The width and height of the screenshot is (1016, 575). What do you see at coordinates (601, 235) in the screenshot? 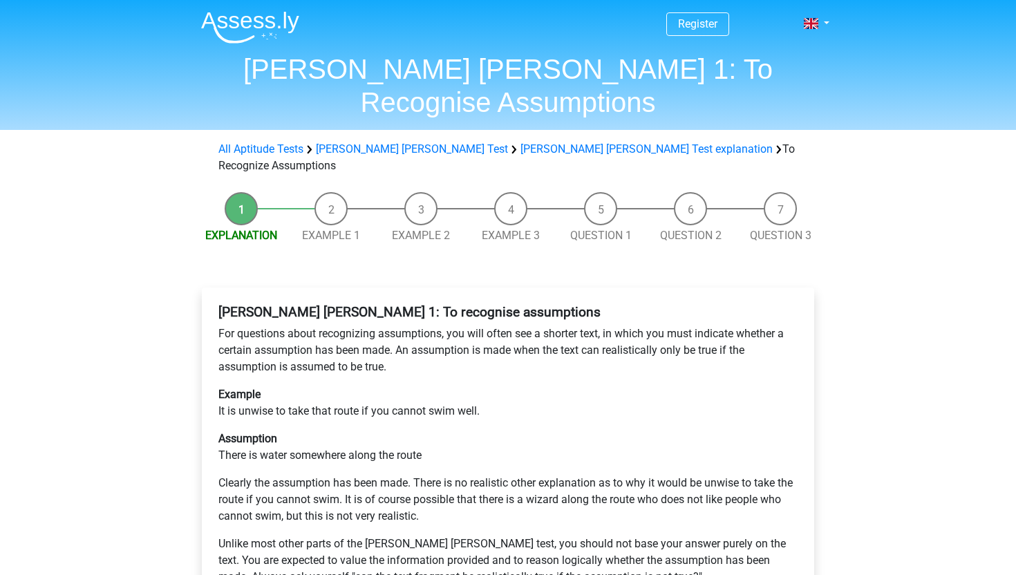
I see `a: Question 1` at bounding box center [601, 235].